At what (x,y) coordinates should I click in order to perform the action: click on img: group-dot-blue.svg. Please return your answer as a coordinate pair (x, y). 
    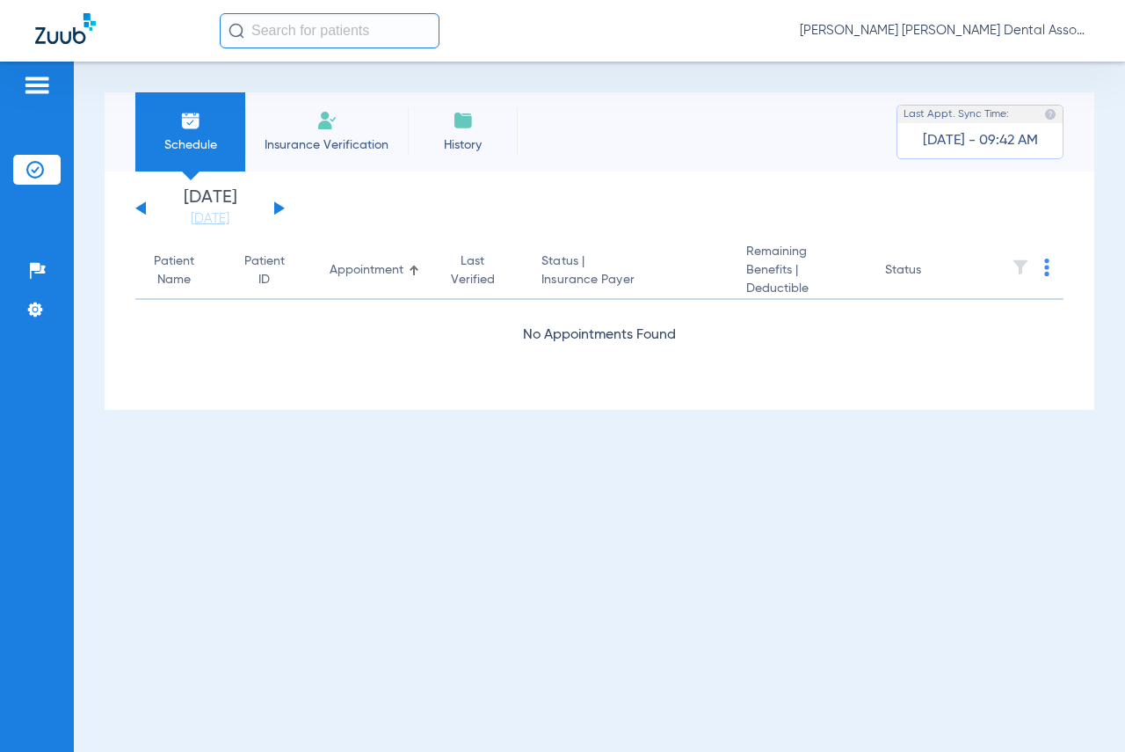
    Looking at the image, I should click on (1047, 267).